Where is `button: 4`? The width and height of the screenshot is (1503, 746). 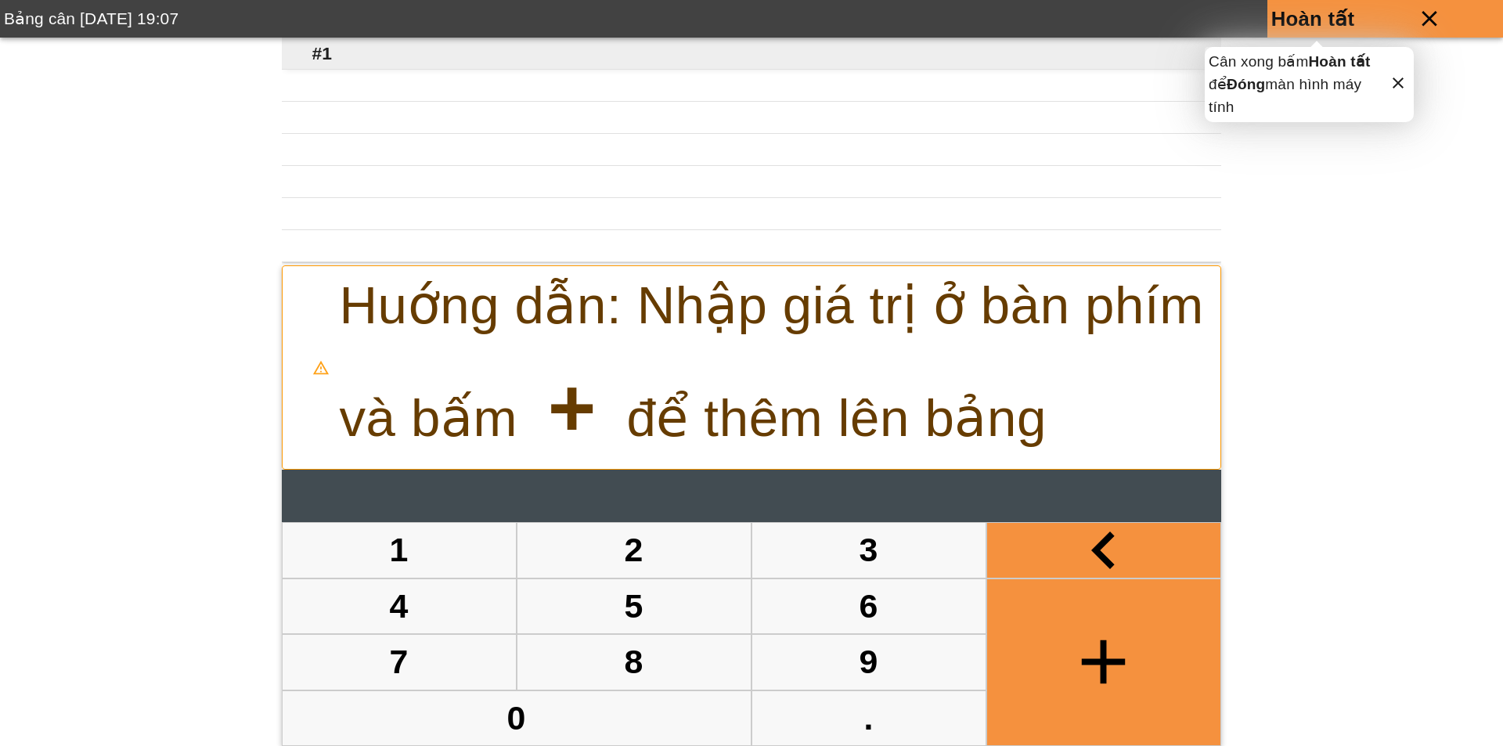 button: 4 is located at coordinates (399, 606).